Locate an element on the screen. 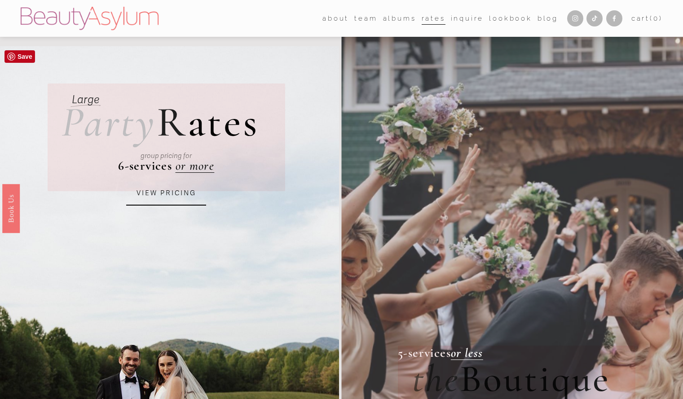 This screenshot has height=399, width=683. a: 0 items in cart is located at coordinates (647, 18).